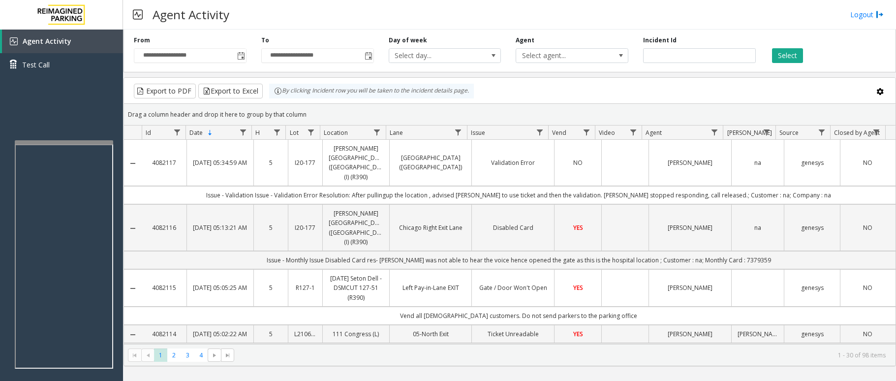 The image size is (896, 381). I want to click on a: Lot Filter Menu, so click(311, 132).